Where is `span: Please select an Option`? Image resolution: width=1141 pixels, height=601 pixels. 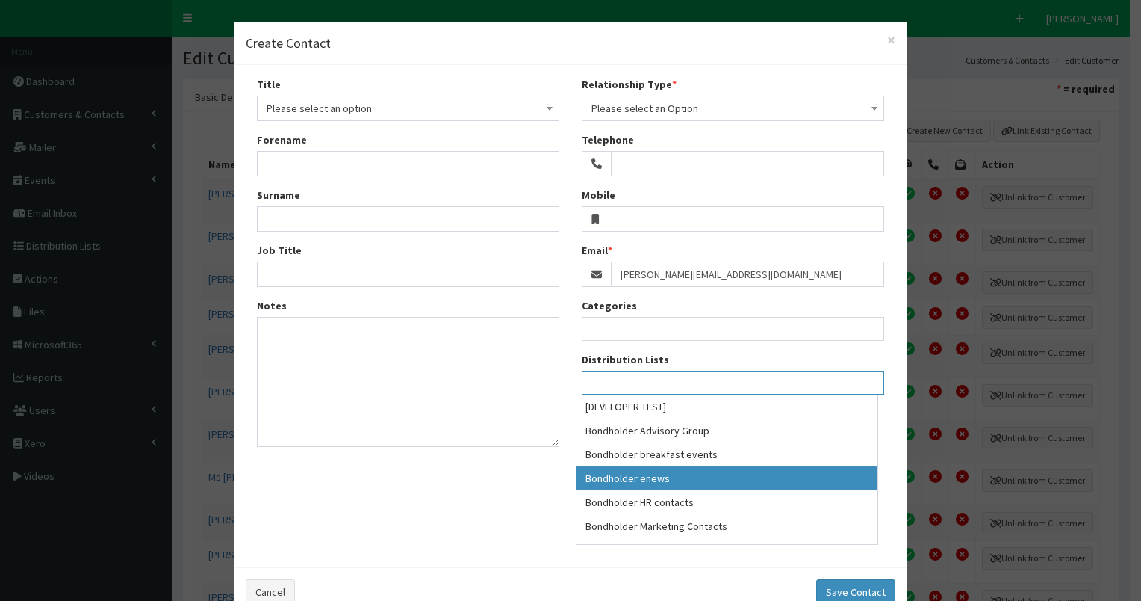
span: Please select an Option is located at coordinates (733, 108).